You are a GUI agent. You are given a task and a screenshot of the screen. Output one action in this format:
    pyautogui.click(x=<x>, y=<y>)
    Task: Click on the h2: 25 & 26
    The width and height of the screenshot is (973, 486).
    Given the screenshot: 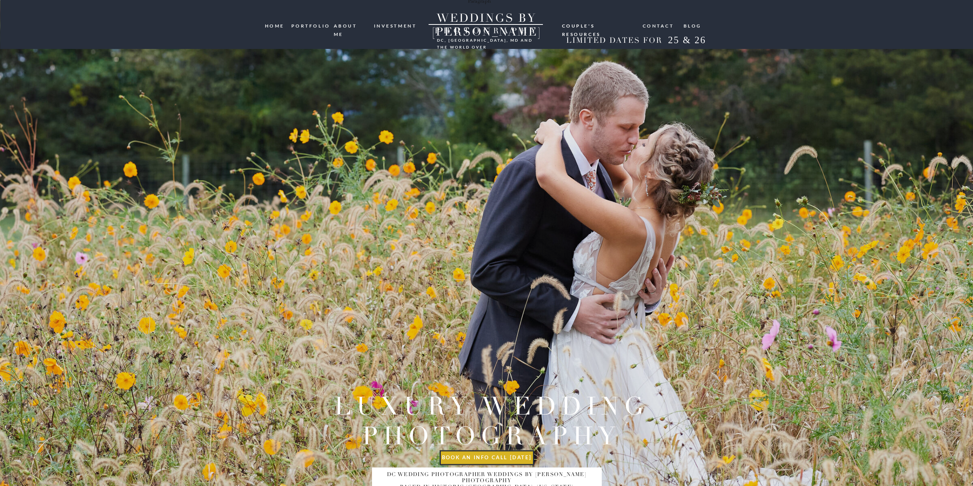 What is the action you would take?
    pyautogui.click(x=687, y=41)
    